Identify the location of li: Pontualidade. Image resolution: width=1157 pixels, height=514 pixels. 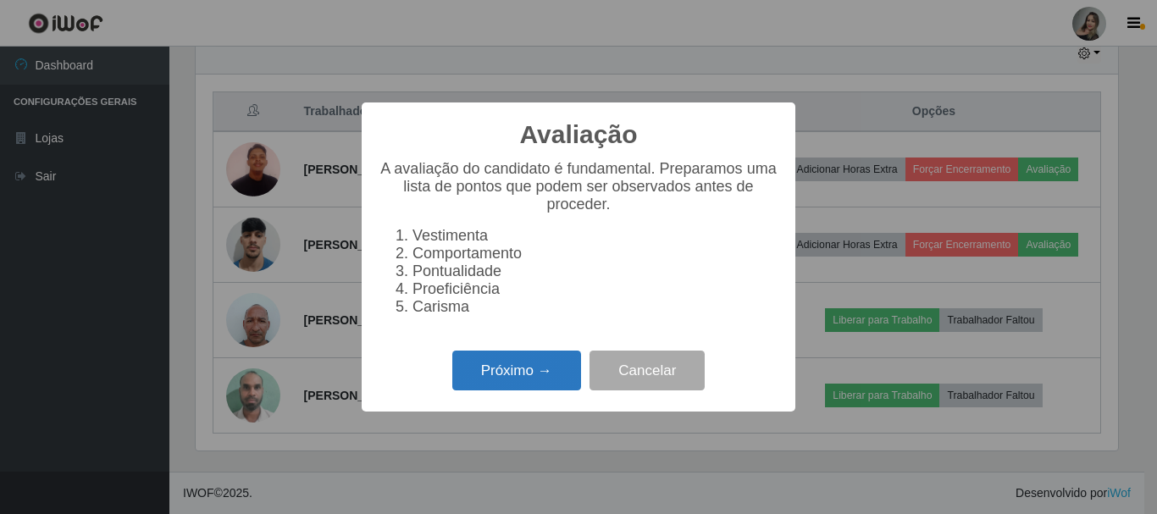
(595, 271).